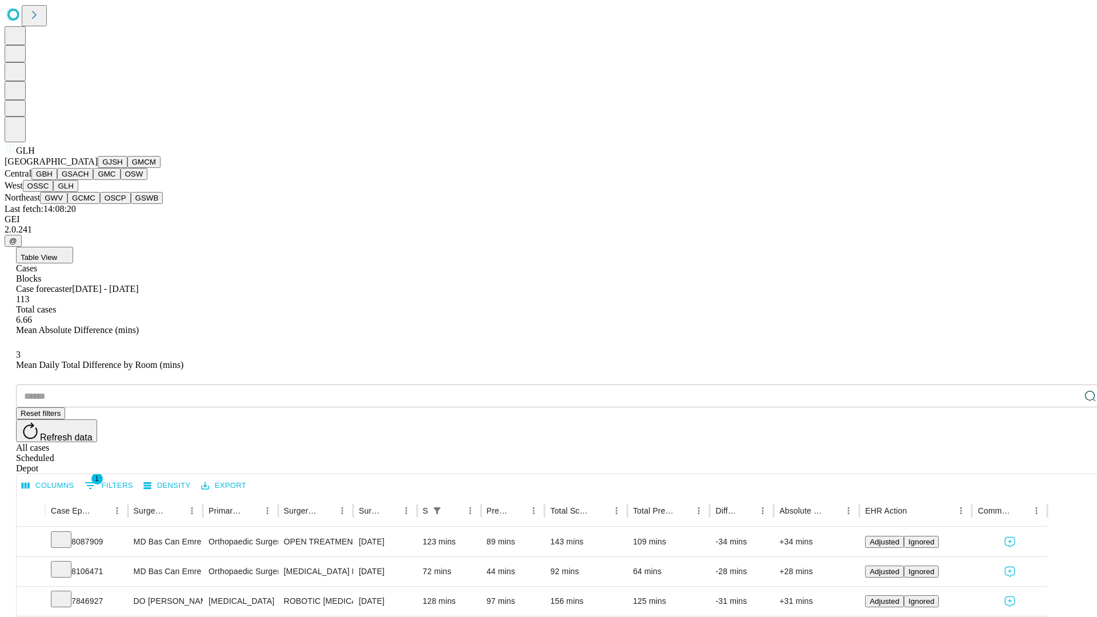  Describe the element at coordinates (45, 255) in the screenshot. I see `button: Table View` at that location.